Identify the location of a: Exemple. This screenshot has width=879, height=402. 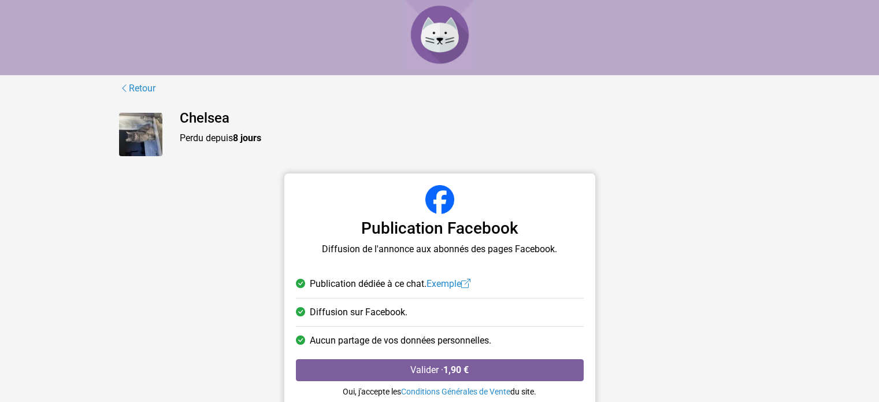
(448, 283).